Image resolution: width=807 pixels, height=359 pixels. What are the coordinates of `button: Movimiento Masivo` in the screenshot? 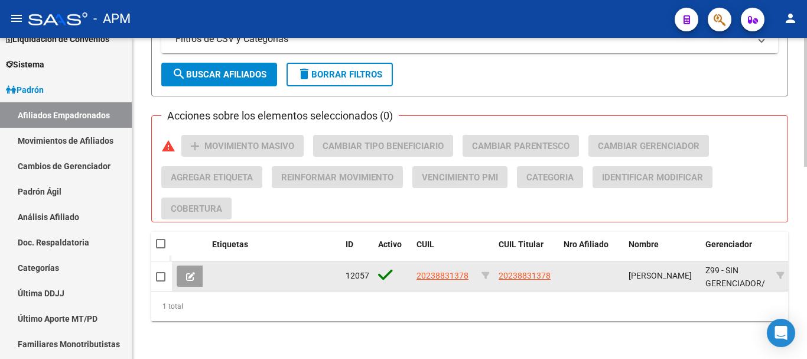 It's located at (242, 145).